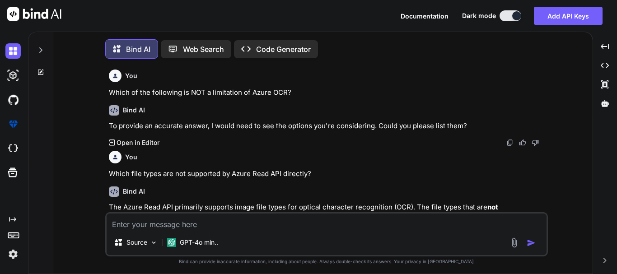  Describe the element at coordinates (13, 75) in the screenshot. I see `img: darkAi-studio` at that location.